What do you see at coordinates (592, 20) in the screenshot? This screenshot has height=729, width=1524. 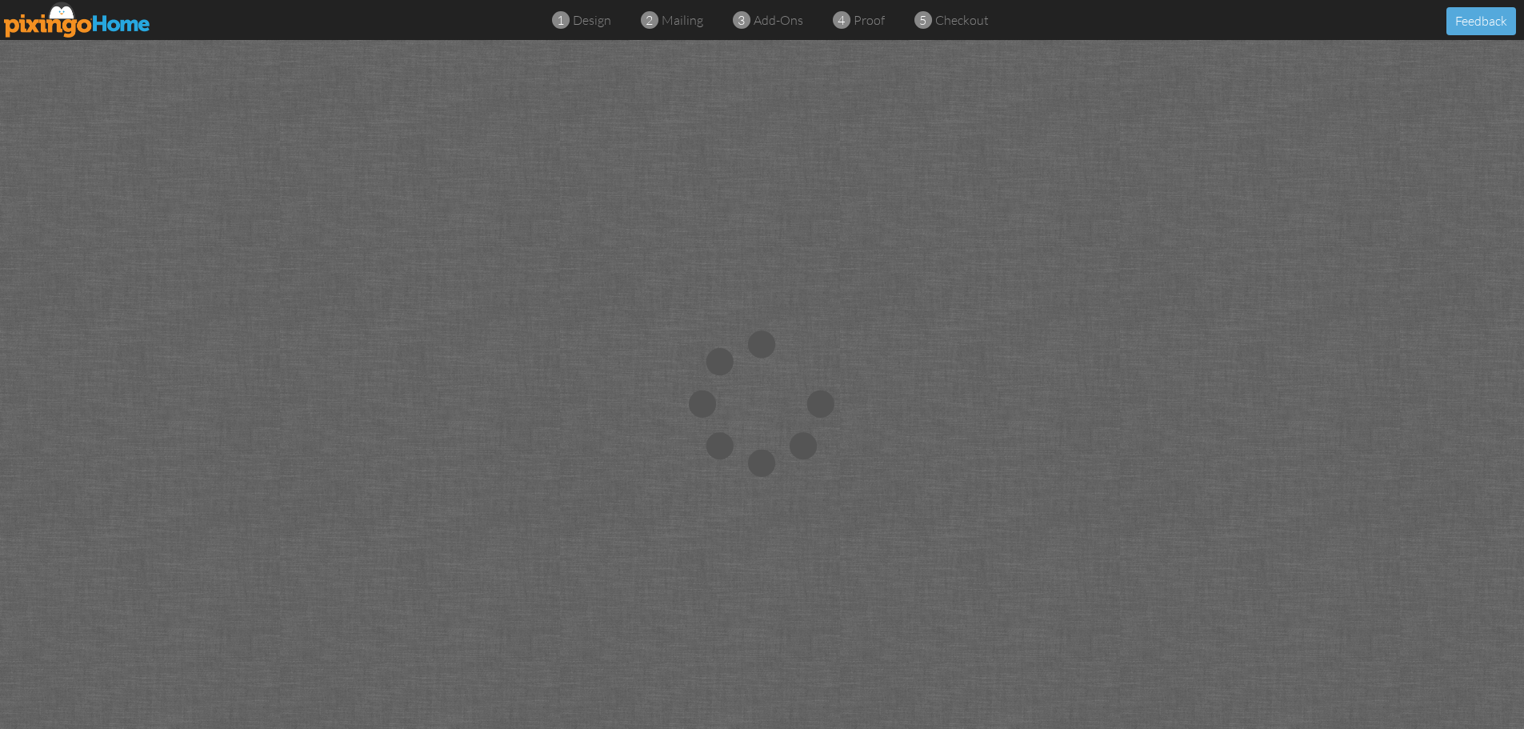 I see `span: design` at bounding box center [592, 20].